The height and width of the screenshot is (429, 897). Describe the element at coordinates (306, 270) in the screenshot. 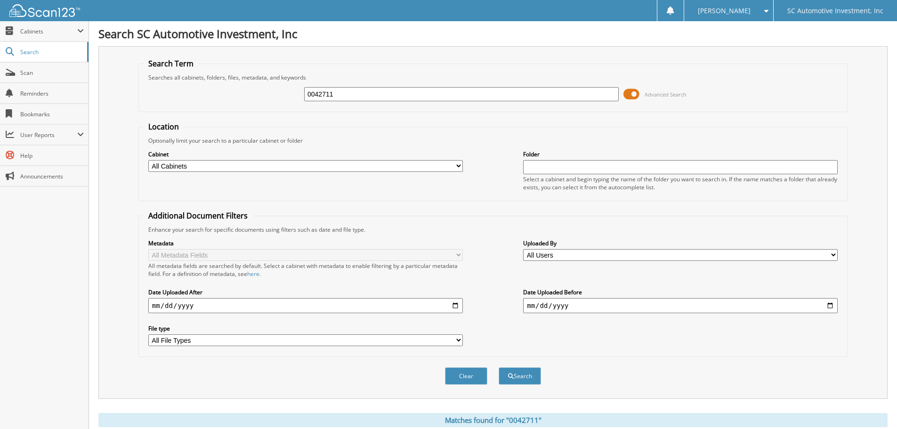

I see `div: All metadata fields are searched by default. Select a cabinet with metadata to enable filtering b...` at that location.